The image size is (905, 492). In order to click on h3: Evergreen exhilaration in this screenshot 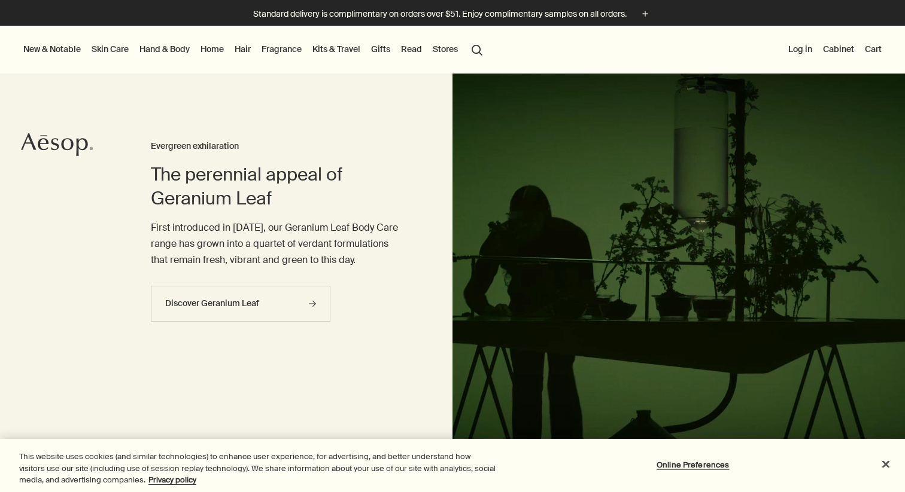, I will do `click(278, 147)`.